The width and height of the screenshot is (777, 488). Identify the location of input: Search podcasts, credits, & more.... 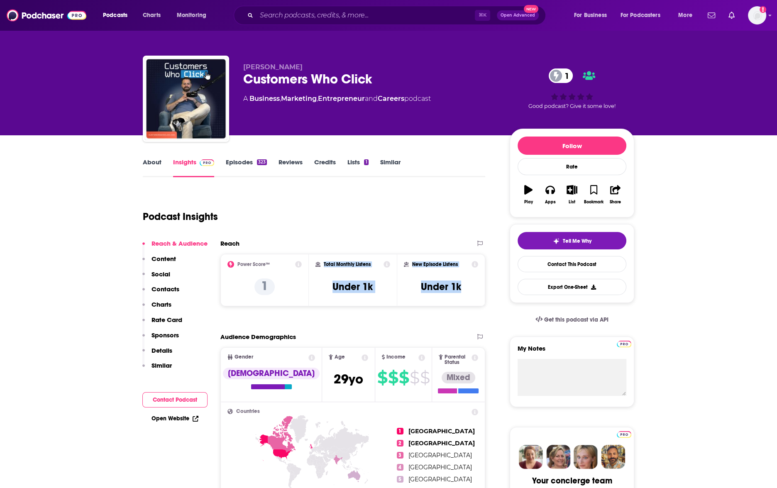
(366, 15).